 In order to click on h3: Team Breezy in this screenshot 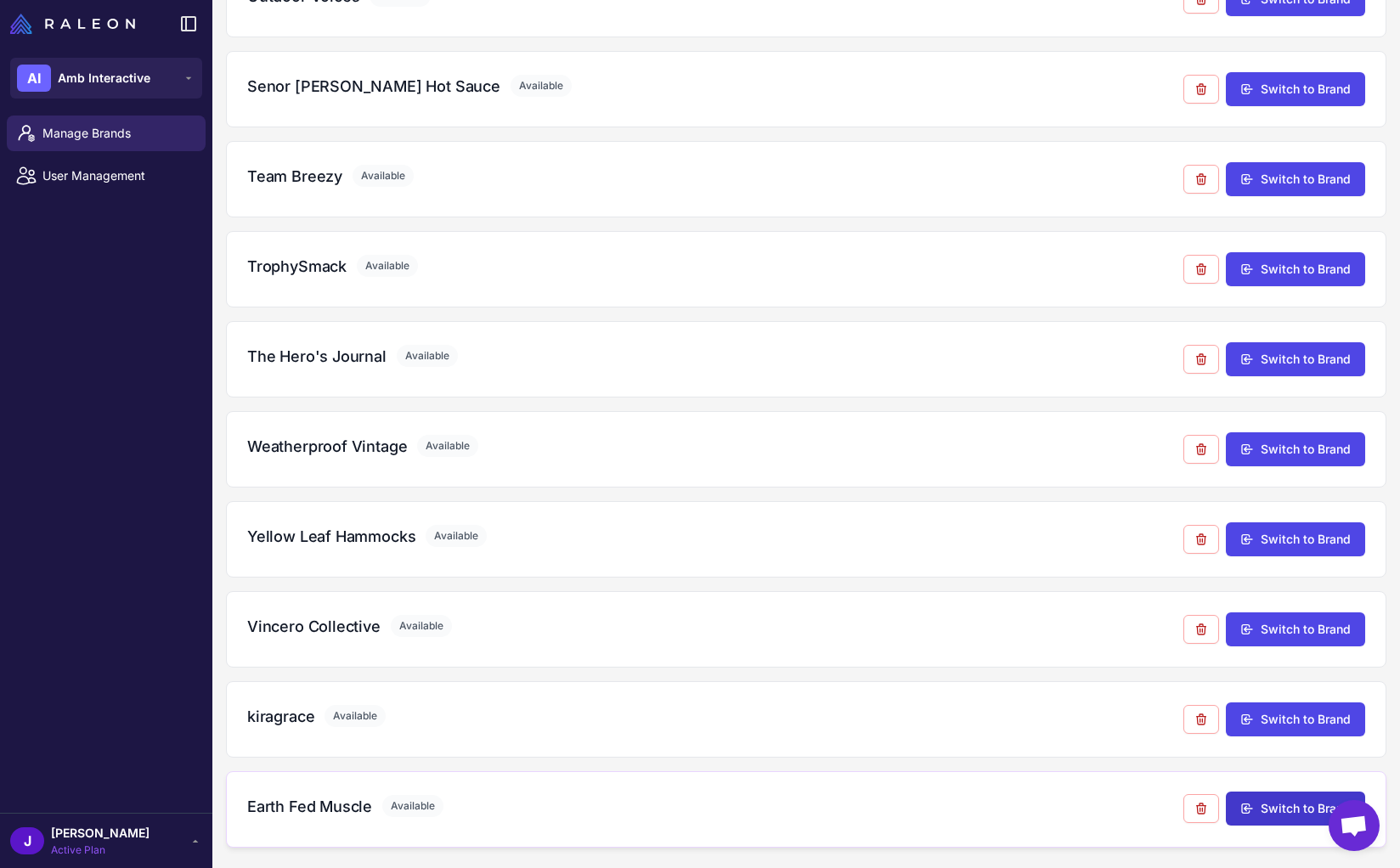, I will do `click(295, 176)`.